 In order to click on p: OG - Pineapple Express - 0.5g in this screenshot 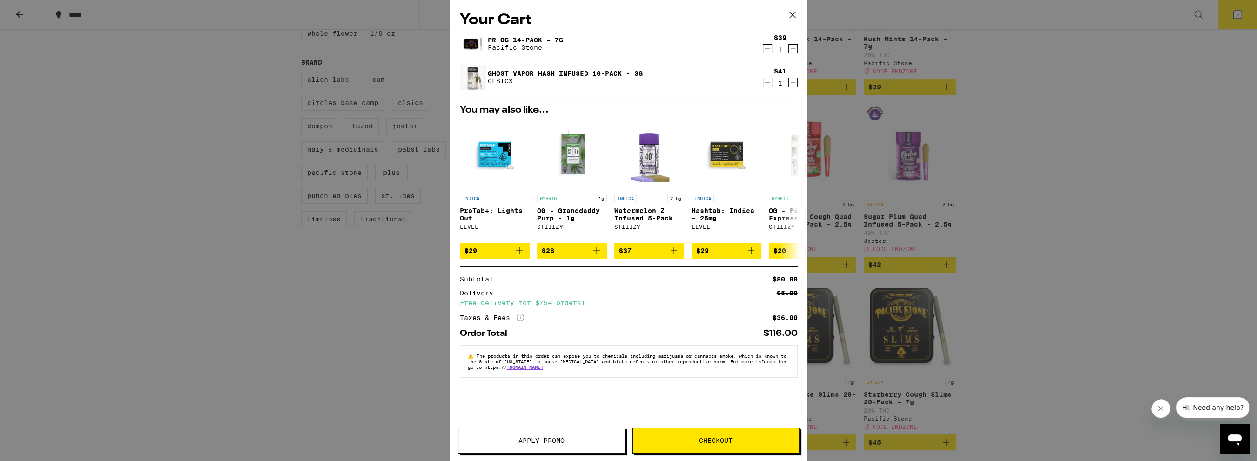, I will do `click(804, 215)`.